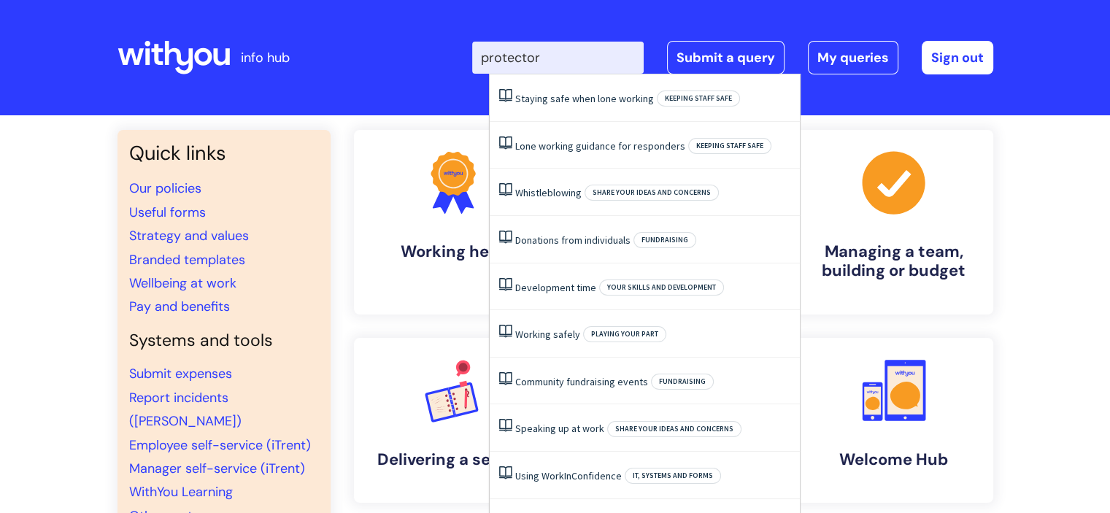  What do you see at coordinates (220, 445) in the screenshot?
I see `a: Employee self-service (iTrent)` at bounding box center [220, 445].